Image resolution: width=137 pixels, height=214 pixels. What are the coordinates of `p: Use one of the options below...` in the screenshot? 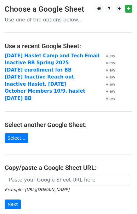 It's located at (68, 20).